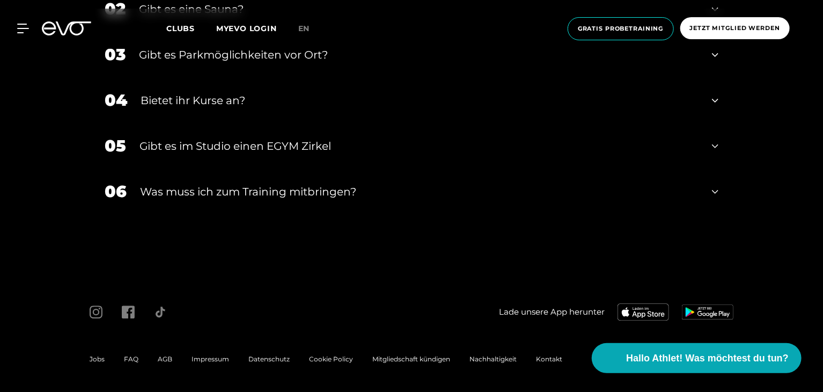  What do you see at coordinates (165, 358) in the screenshot?
I see `a: AGB` at bounding box center [165, 358].